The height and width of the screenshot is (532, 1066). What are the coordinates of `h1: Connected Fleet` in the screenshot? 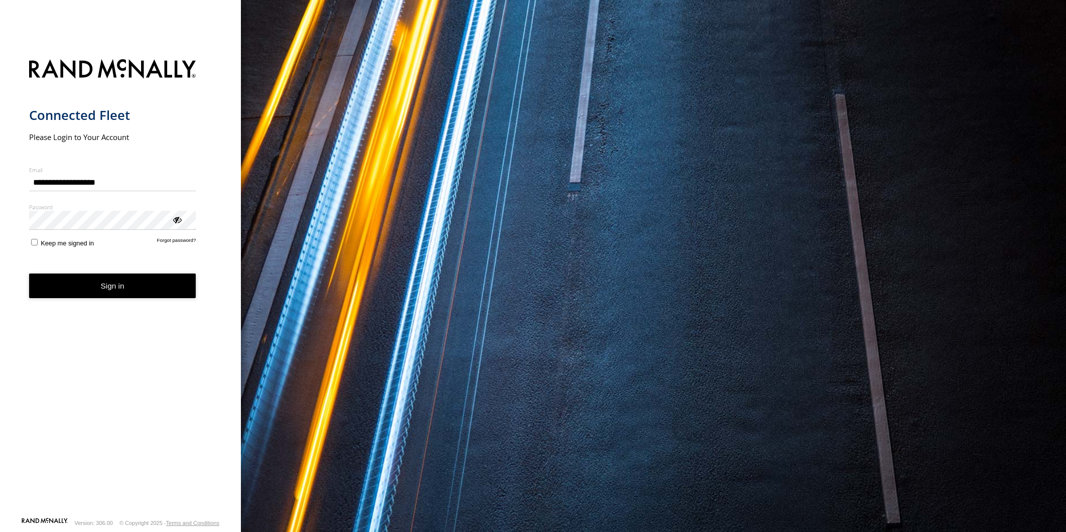 It's located at (112, 115).